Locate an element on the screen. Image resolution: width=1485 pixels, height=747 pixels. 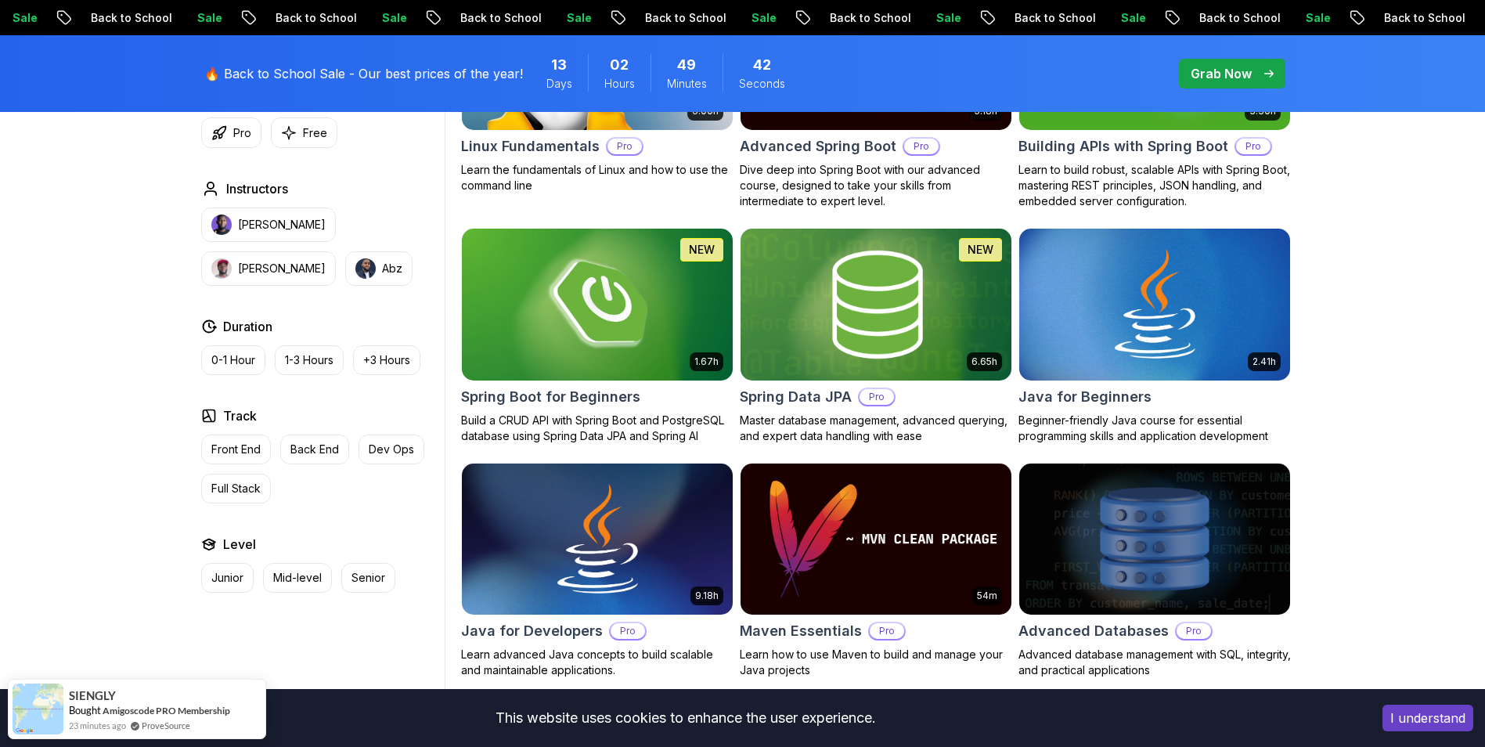
a: Spring Boot for Beginners card1.67hNEWSpring Boot for BeginnersBuild a CRUD API with Spring Boot ... is located at coordinates (597, 336).